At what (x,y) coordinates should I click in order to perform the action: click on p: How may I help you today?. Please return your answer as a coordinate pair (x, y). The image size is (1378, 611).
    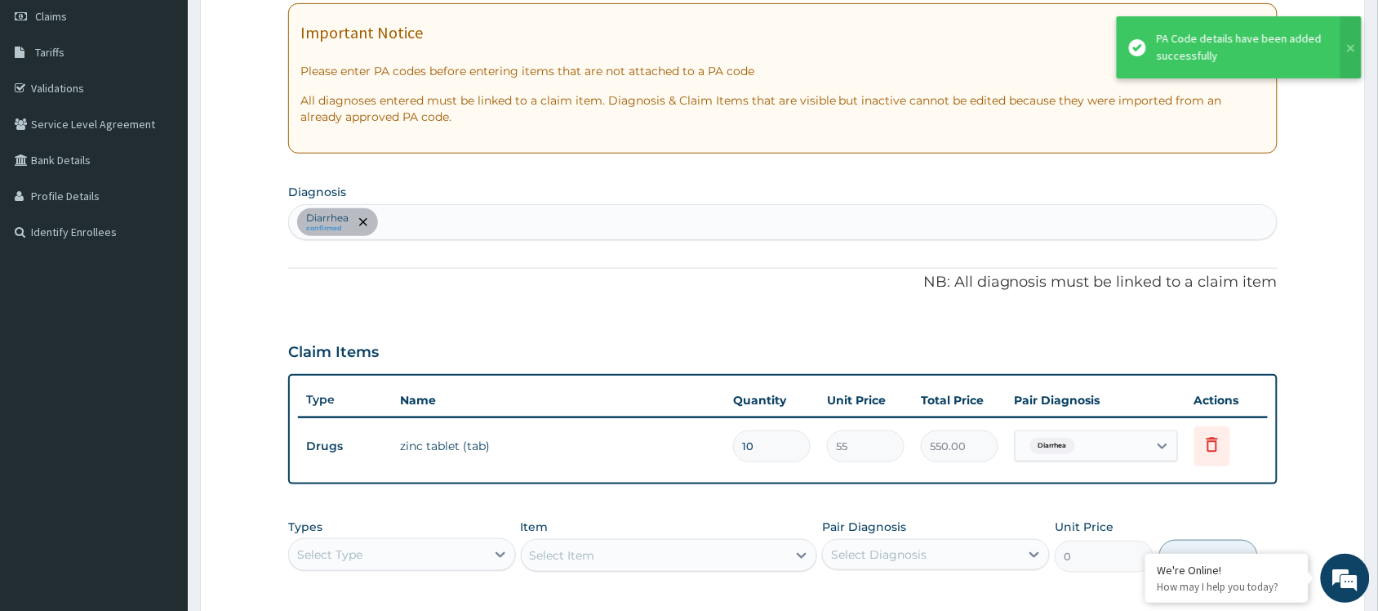
    Looking at the image, I should click on (1227, 586).